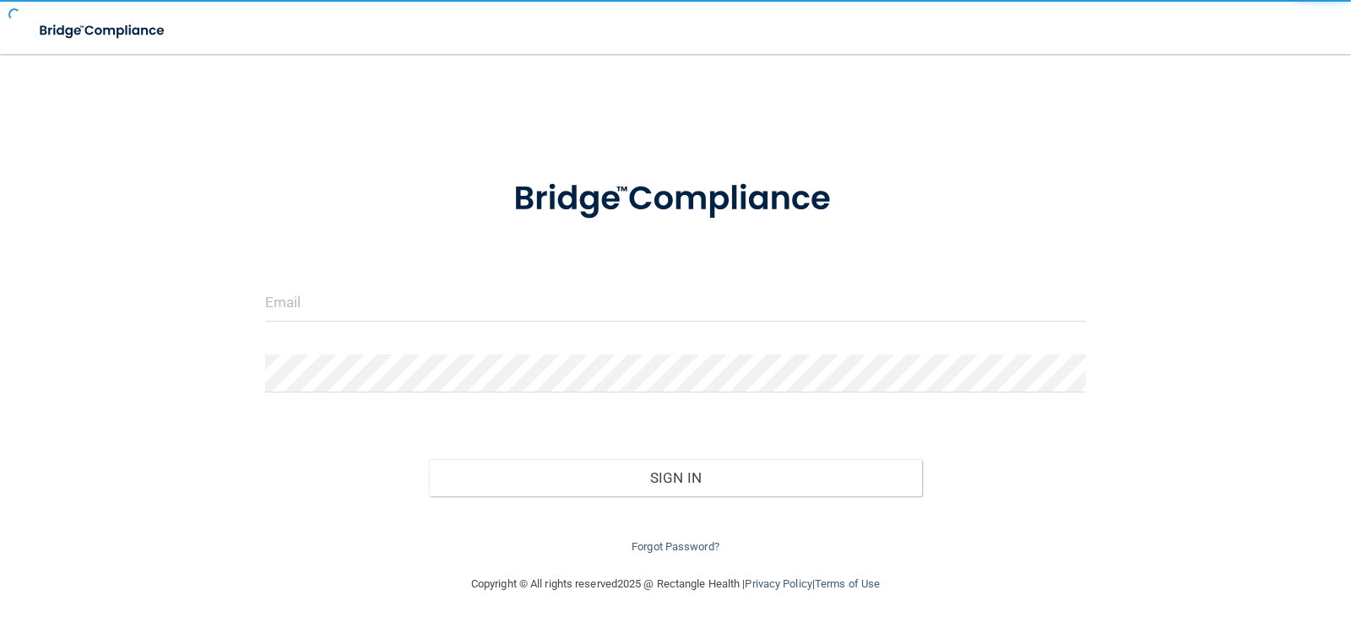 The image size is (1351, 617). I want to click on div: Copyright © All rights reserved 2025 @ Rectangle Health | |, so click(675, 584).